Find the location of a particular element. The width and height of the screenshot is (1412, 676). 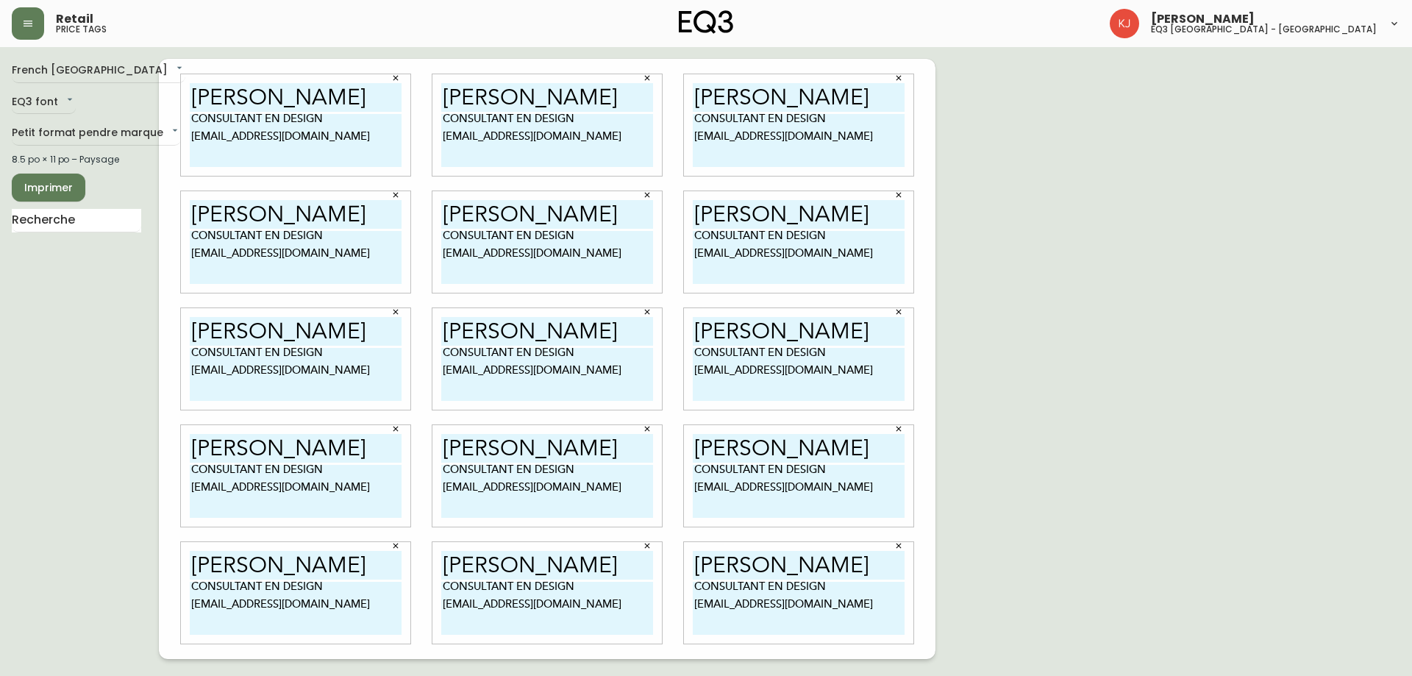

div: EQ3 font is located at coordinates (43, 102).